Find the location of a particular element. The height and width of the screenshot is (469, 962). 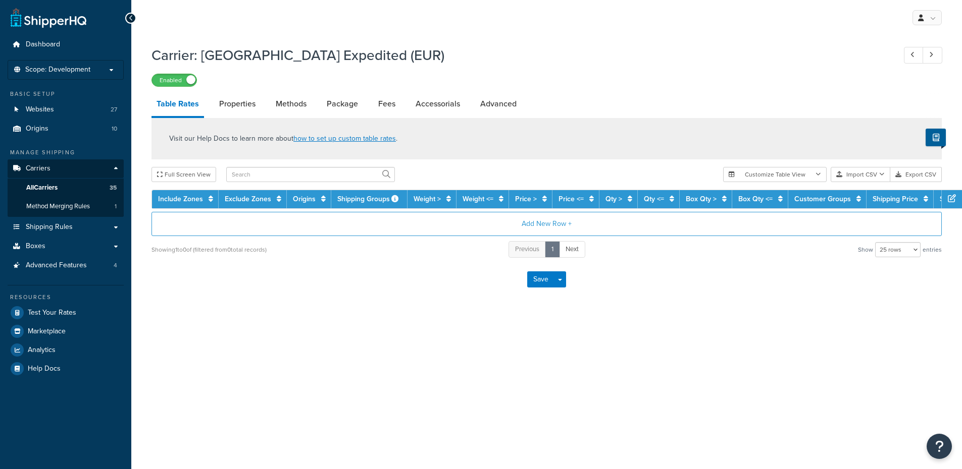

span: 35 is located at coordinates (113, 188).